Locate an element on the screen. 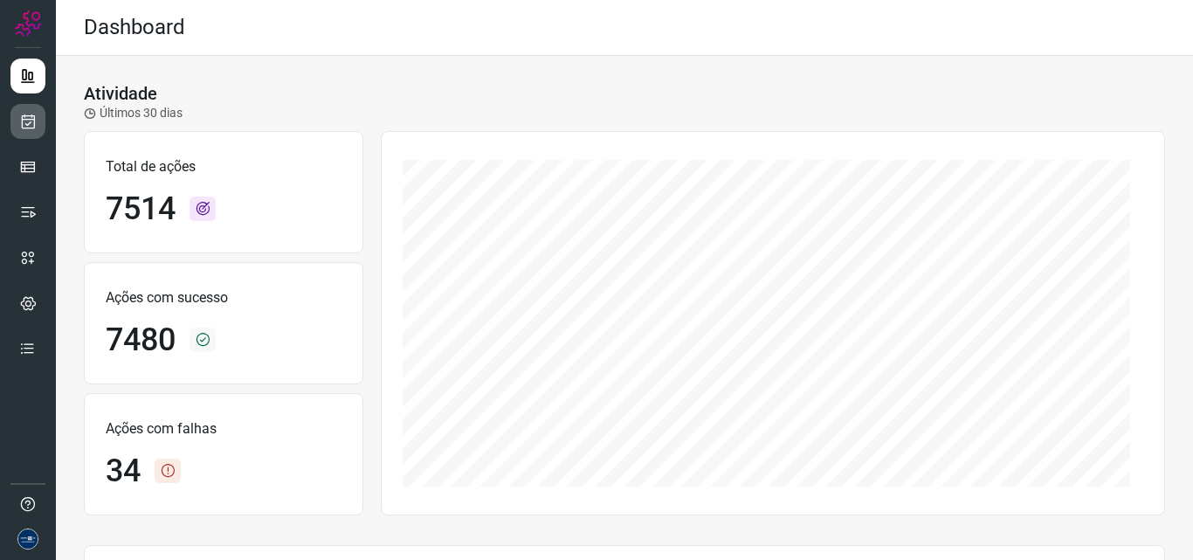  h2: Dashboard is located at coordinates (134, 27).